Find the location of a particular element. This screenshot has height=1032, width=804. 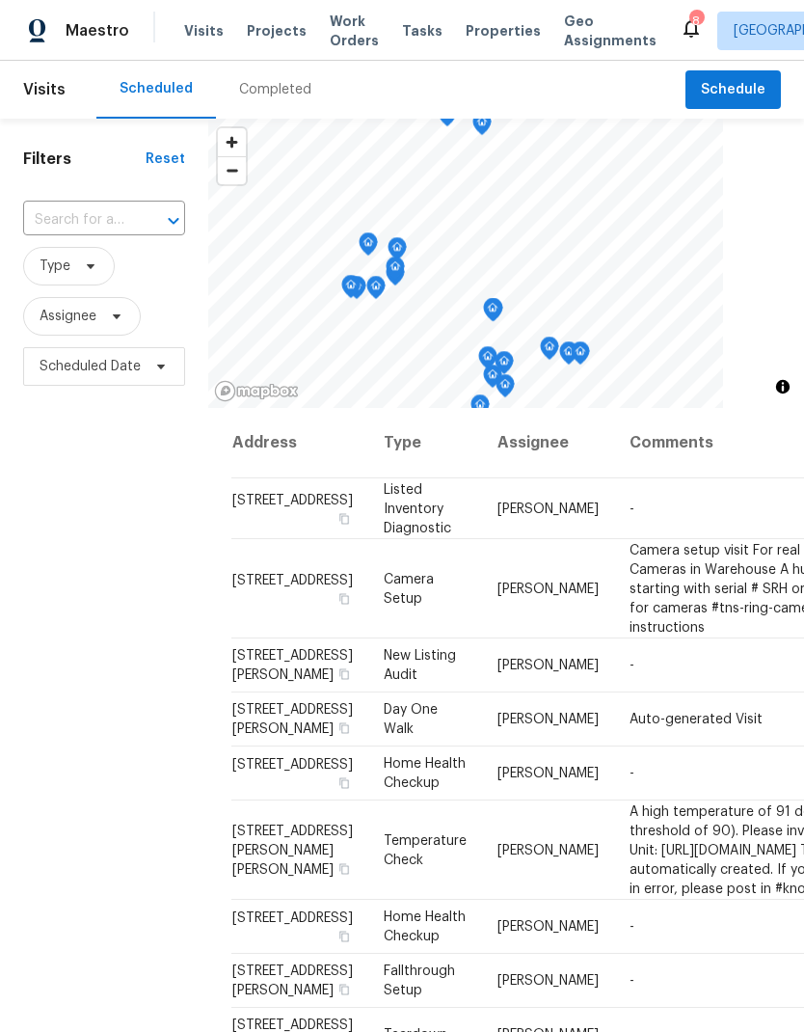

span: Tasks is located at coordinates (422, 31).